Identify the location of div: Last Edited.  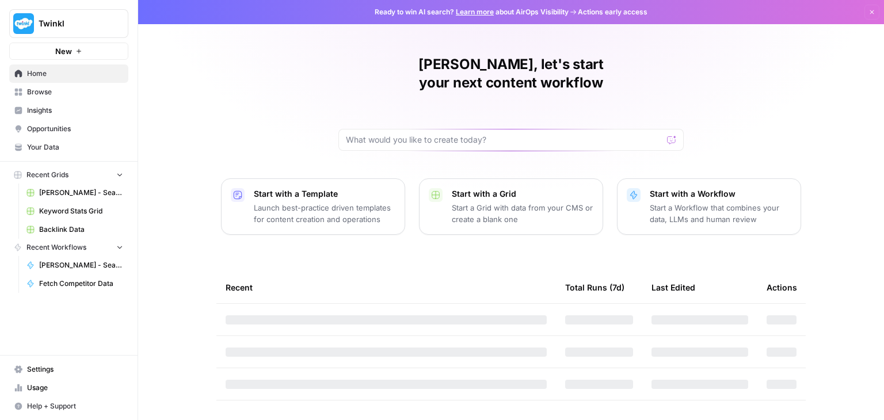
(674, 287).